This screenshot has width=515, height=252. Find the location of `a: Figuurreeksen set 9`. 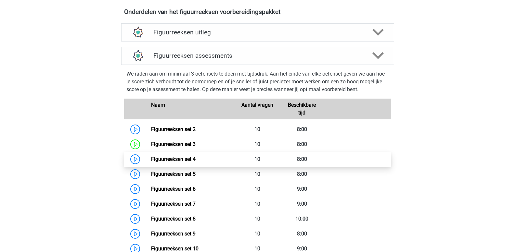

a: Figuurreeksen set 9 is located at coordinates (173, 234).